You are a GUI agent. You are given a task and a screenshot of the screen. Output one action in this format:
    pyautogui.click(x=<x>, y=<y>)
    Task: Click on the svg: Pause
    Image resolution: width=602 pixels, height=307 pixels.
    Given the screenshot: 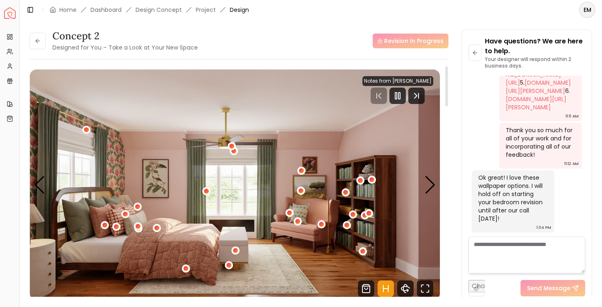 What is the action you would take?
    pyautogui.click(x=397, y=96)
    